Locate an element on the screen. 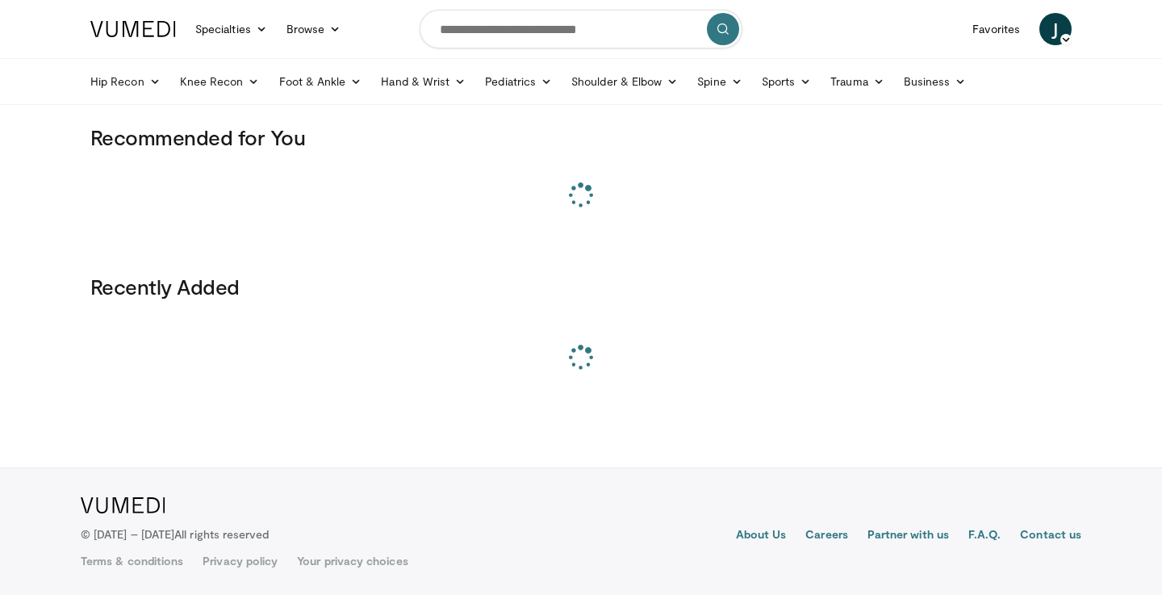 Image resolution: width=1162 pixels, height=595 pixels. a: Careers is located at coordinates (826, 536).